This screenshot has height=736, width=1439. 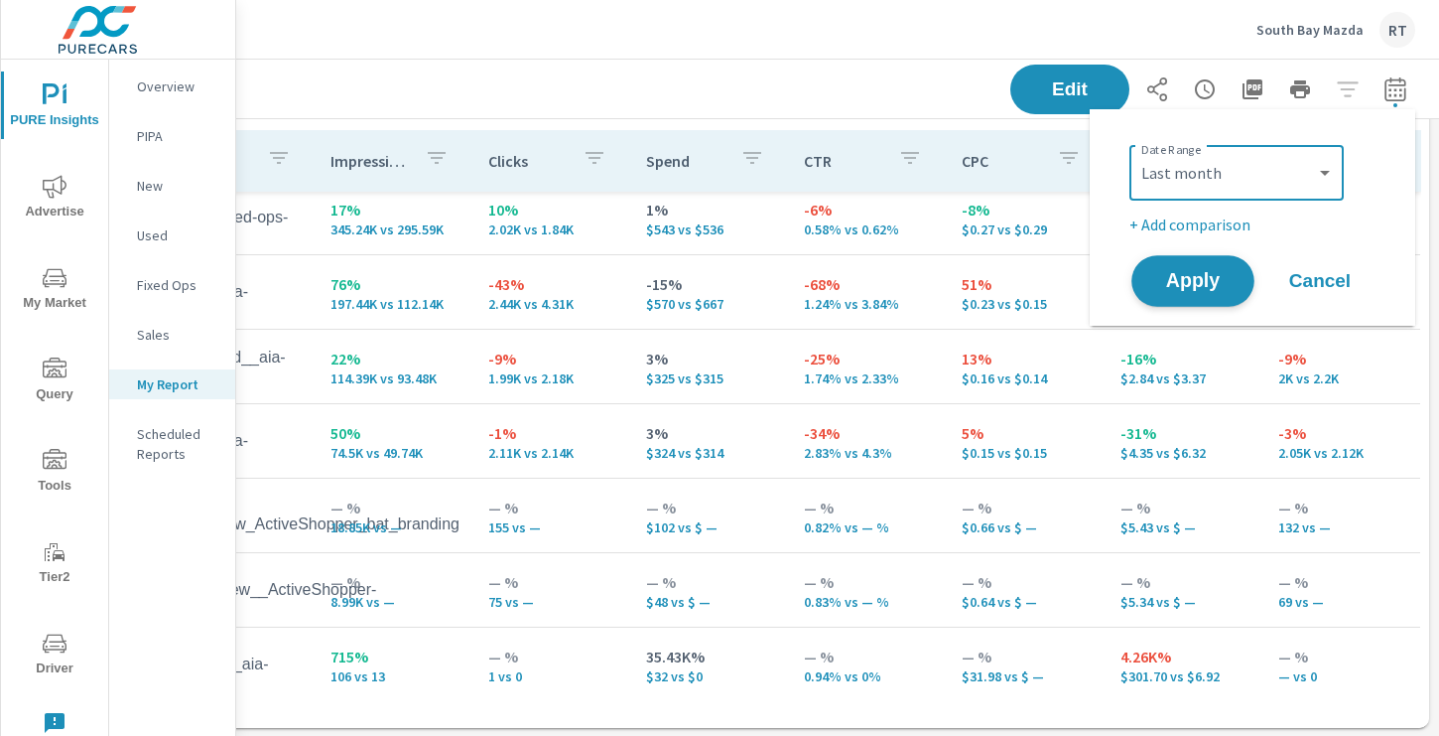 What do you see at coordinates (1398, 30) in the screenshot?
I see `div: RT` at bounding box center [1398, 30].